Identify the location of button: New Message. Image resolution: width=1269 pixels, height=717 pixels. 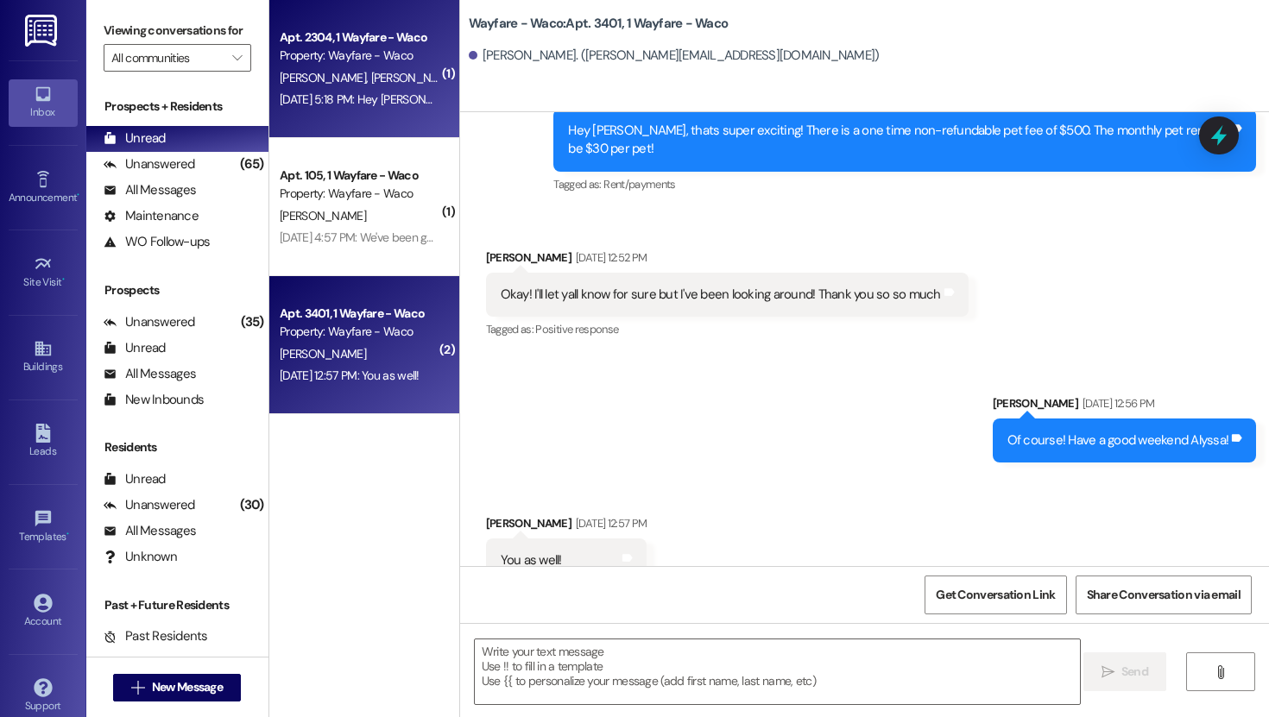
(177, 688).